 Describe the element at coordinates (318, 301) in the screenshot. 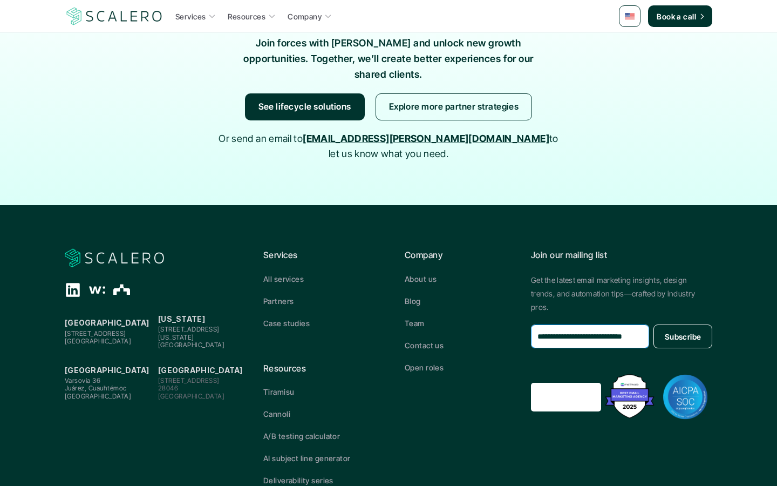

I see `a: Partners` at that location.